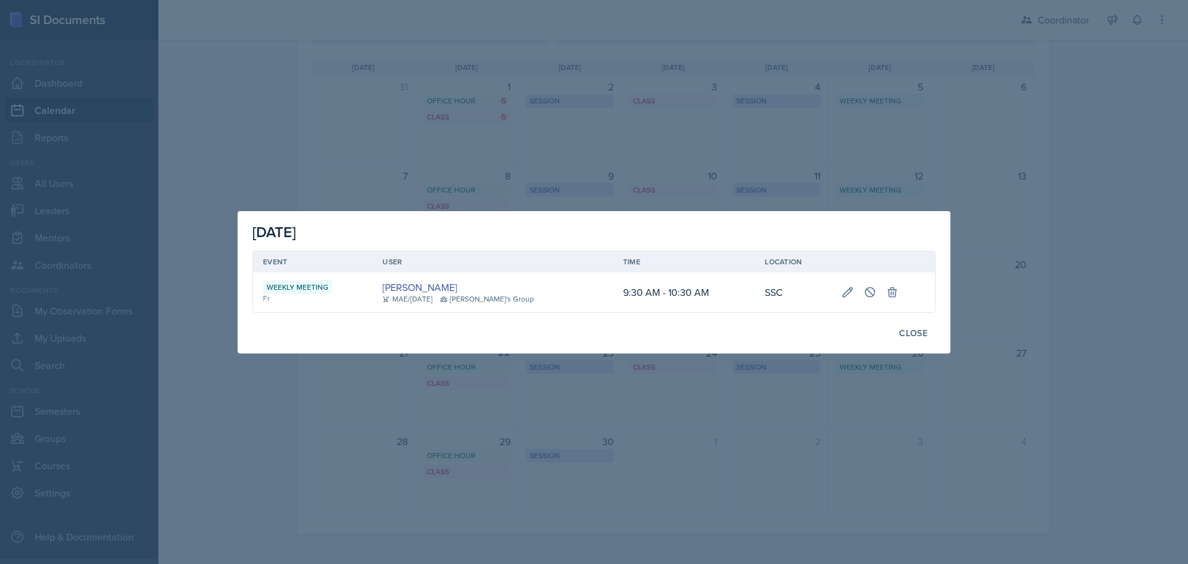  What do you see at coordinates (298, 287) in the screenshot?
I see `div: Weekly Meeting` at bounding box center [298, 287].